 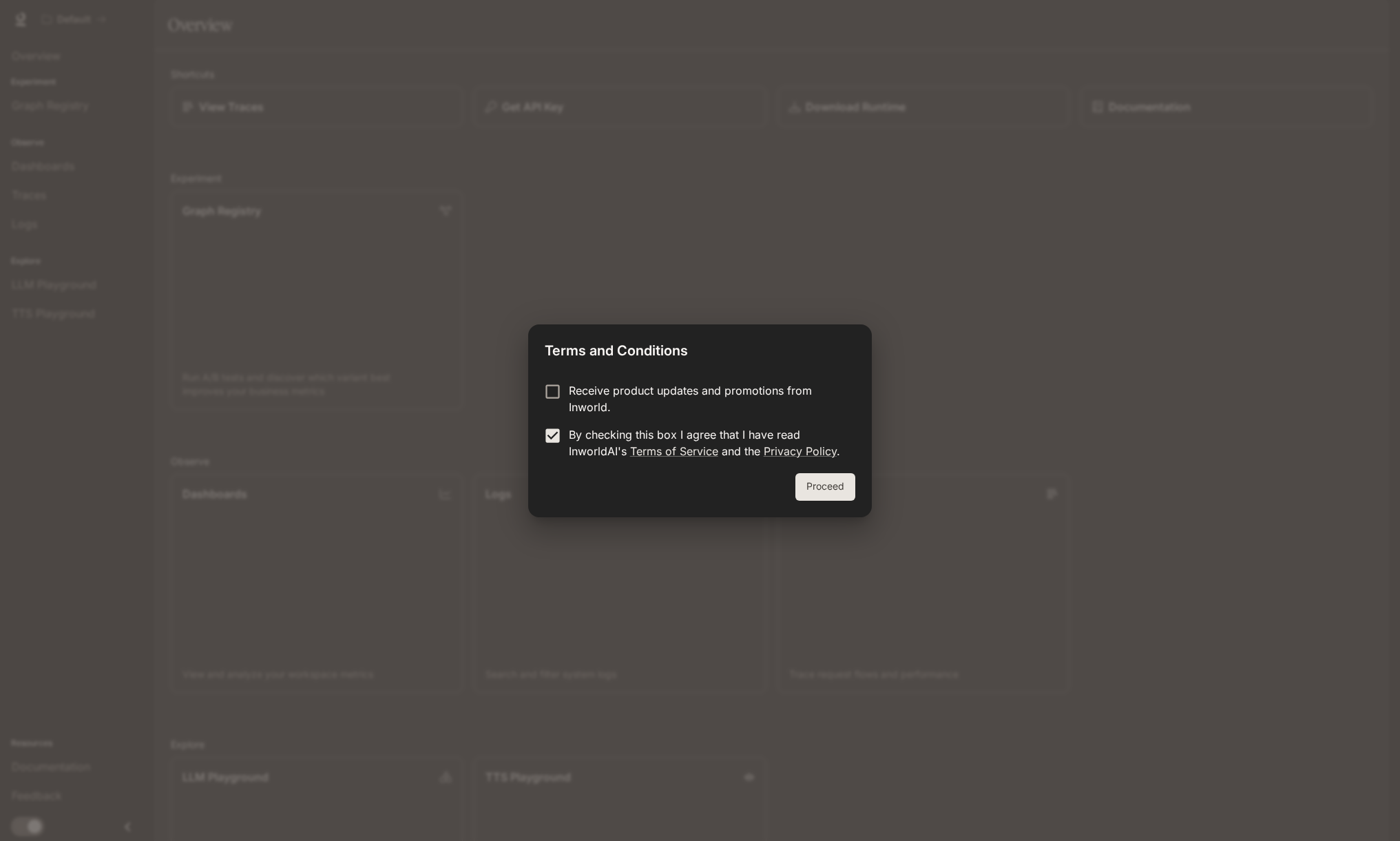 I want to click on h2: Terms and Conditions, so click(x=700, y=348).